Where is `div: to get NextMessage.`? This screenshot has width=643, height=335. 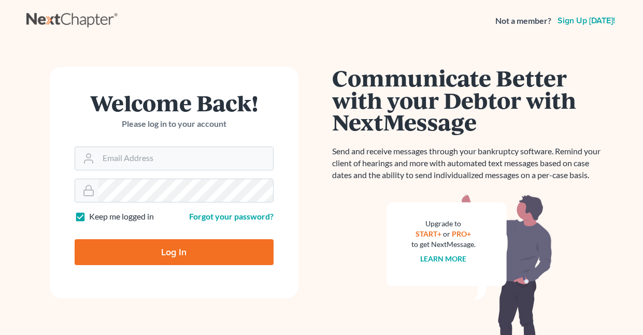
div: to get NextMessage. is located at coordinates (444, 245).